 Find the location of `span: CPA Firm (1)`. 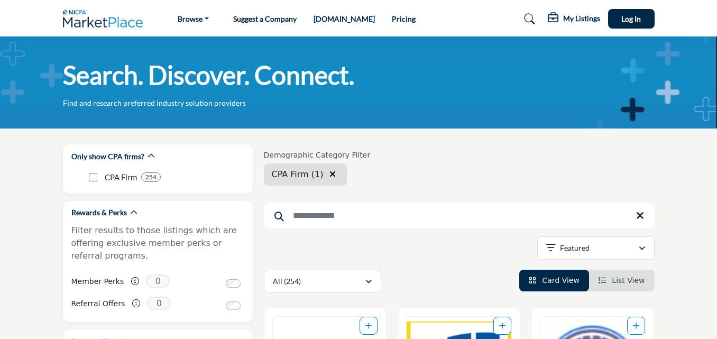

span: CPA Firm (1) is located at coordinates (298, 174).